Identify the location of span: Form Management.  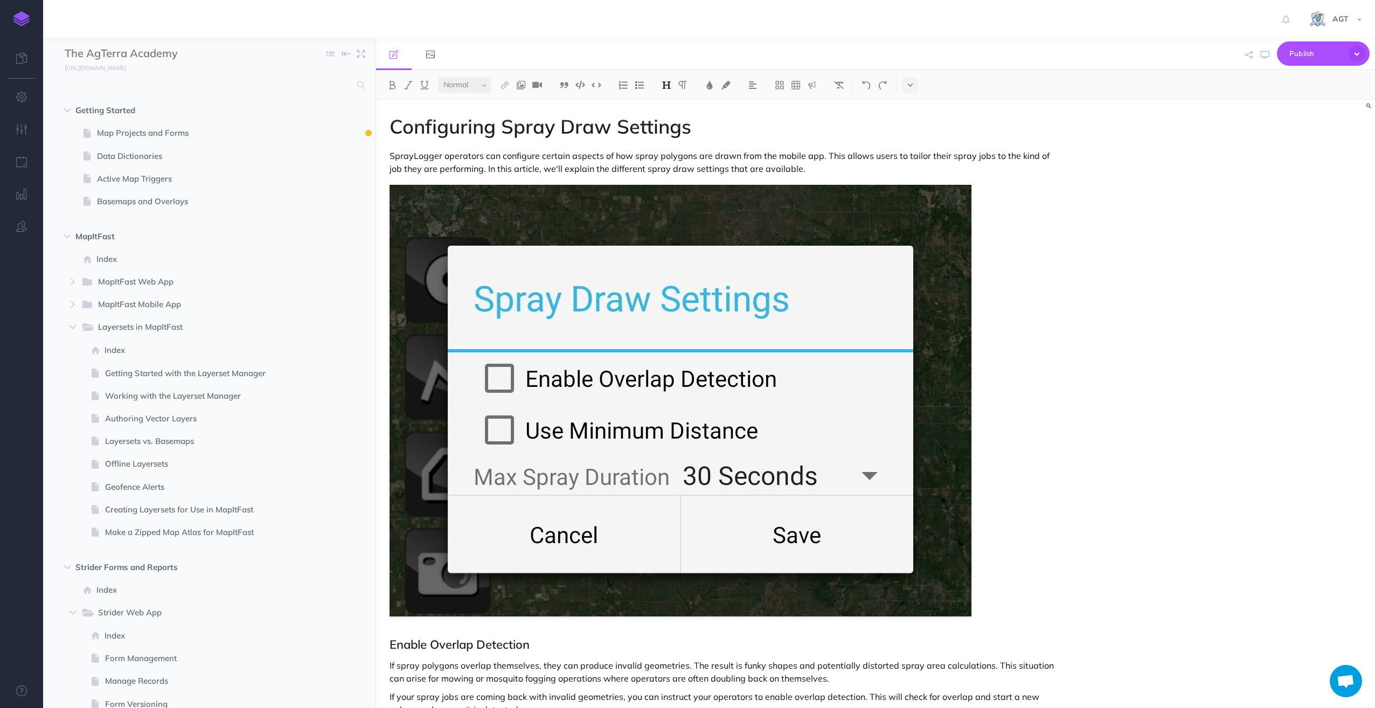
(208, 658).